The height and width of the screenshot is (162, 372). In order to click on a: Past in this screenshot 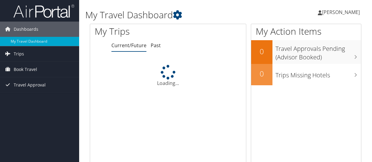, I will do `click(156, 45)`.